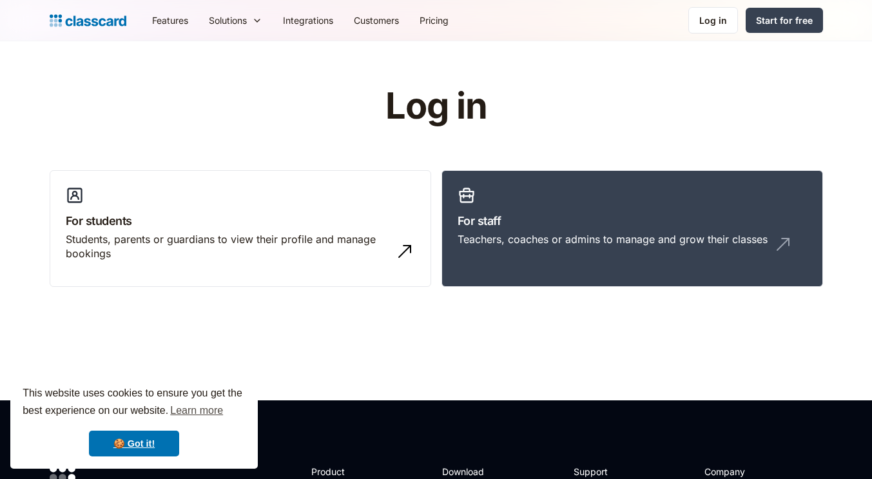 The height and width of the screenshot is (479, 872). Describe the element at coordinates (134, 421) in the screenshot. I see `div: cookieconsent` at that location.